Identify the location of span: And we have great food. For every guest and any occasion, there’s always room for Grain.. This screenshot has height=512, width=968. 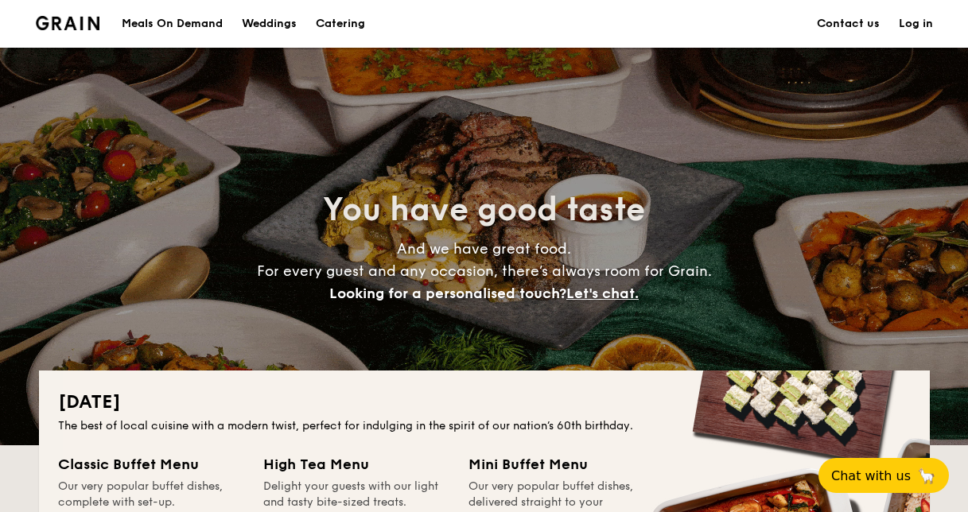
(484, 271).